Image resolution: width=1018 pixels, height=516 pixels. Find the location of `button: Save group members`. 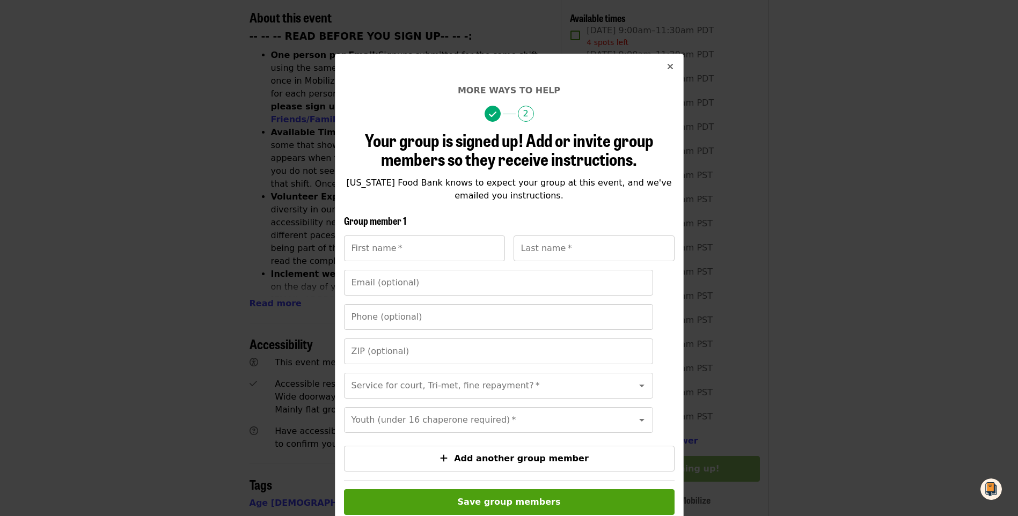

button: Save group members is located at coordinates (509, 502).